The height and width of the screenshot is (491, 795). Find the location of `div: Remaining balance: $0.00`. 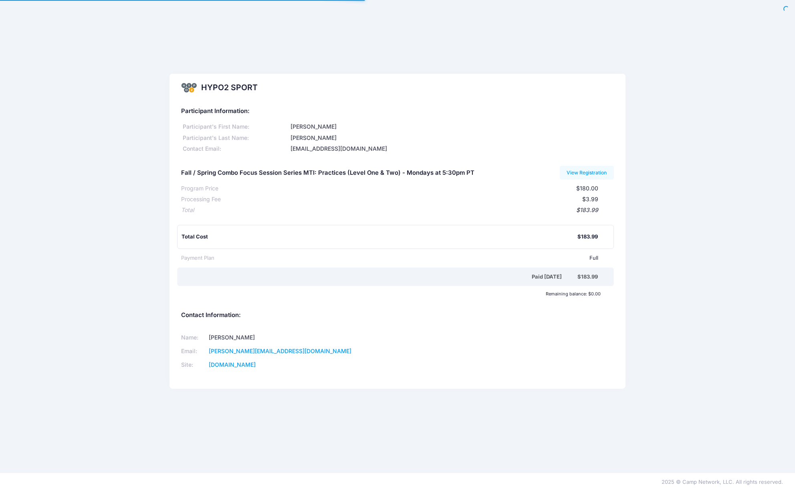

div: Remaining balance: $0.00 is located at coordinates (391, 294).